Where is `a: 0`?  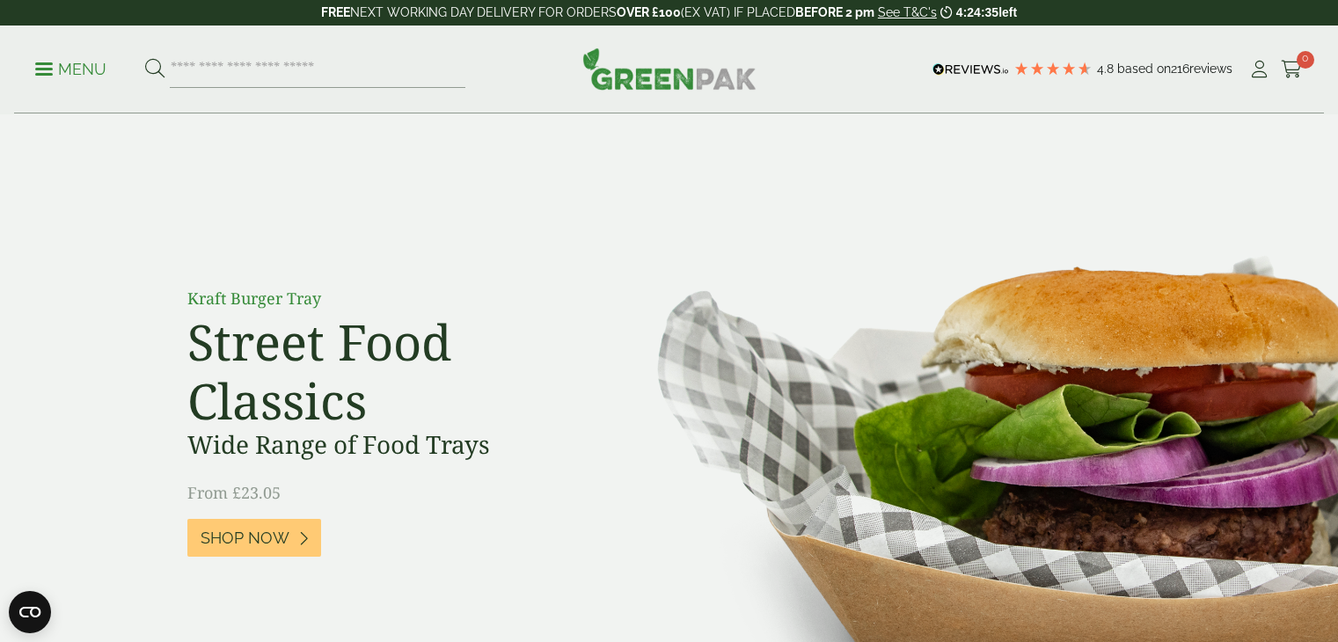 a: 0 is located at coordinates (1291, 69).